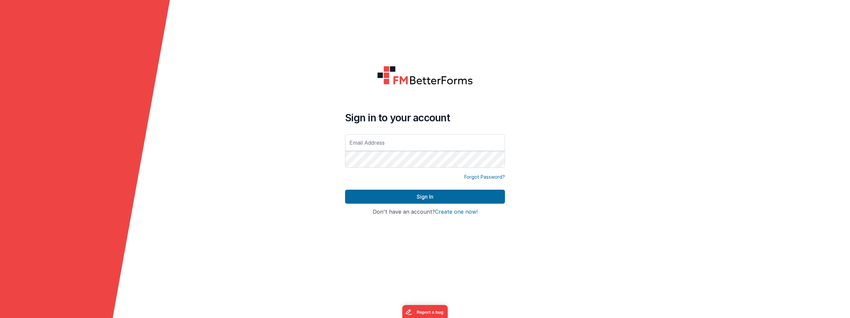  What do you see at coordinates (425, 118) in the screenshot?
I see `h4: Sign in to your account` at bounding box center [425, 118].